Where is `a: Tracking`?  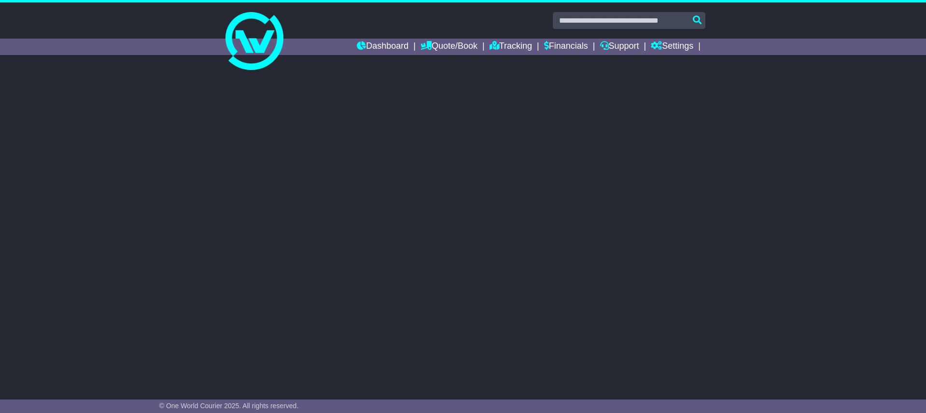
a: Tracking is located at coordinates (511, 47).